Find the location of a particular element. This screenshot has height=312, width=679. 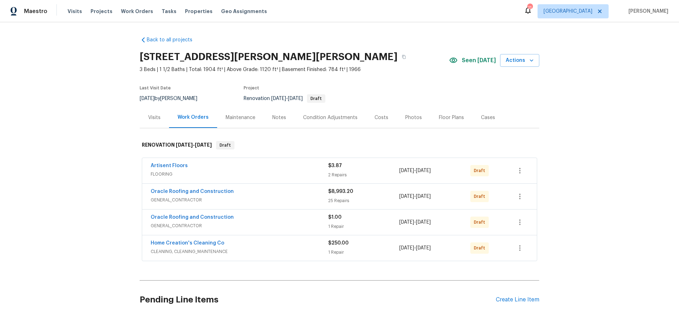

div: Maintenance is located at coordinates (240, 118).